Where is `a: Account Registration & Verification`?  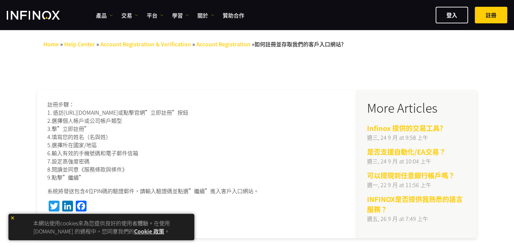 a: Account Registration & Verification is located at coordinates (146, 44).